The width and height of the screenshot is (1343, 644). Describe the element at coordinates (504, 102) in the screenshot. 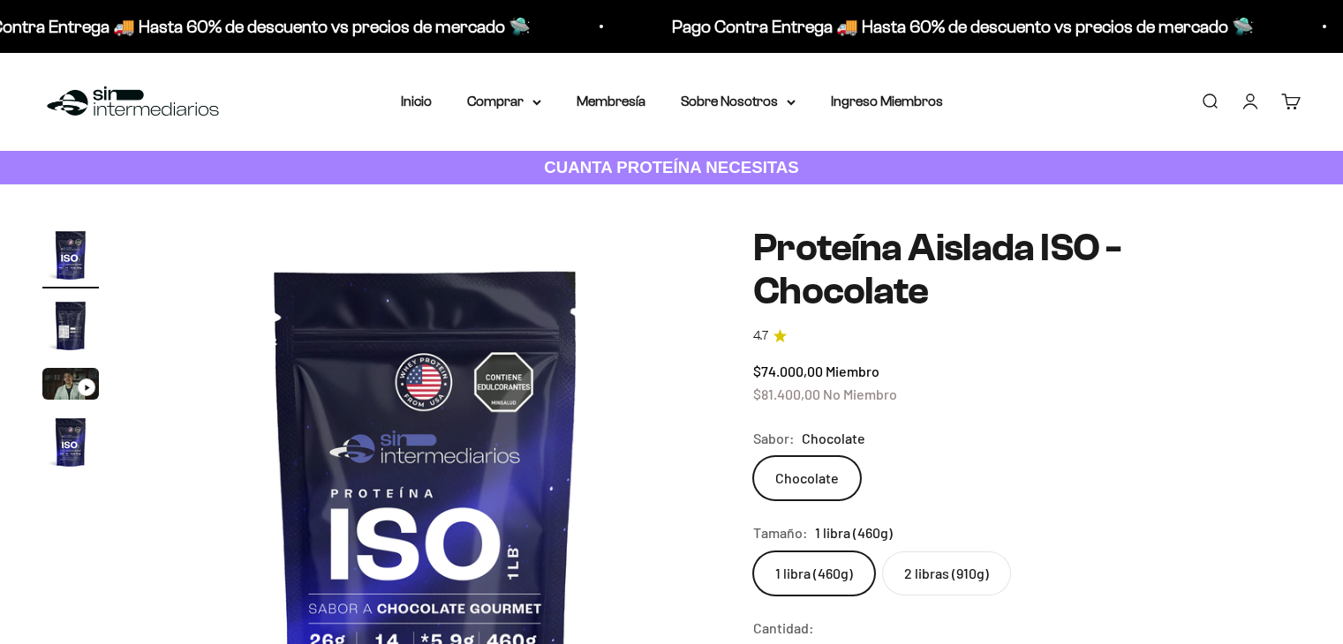

I see `summary: Comprar` at that location.